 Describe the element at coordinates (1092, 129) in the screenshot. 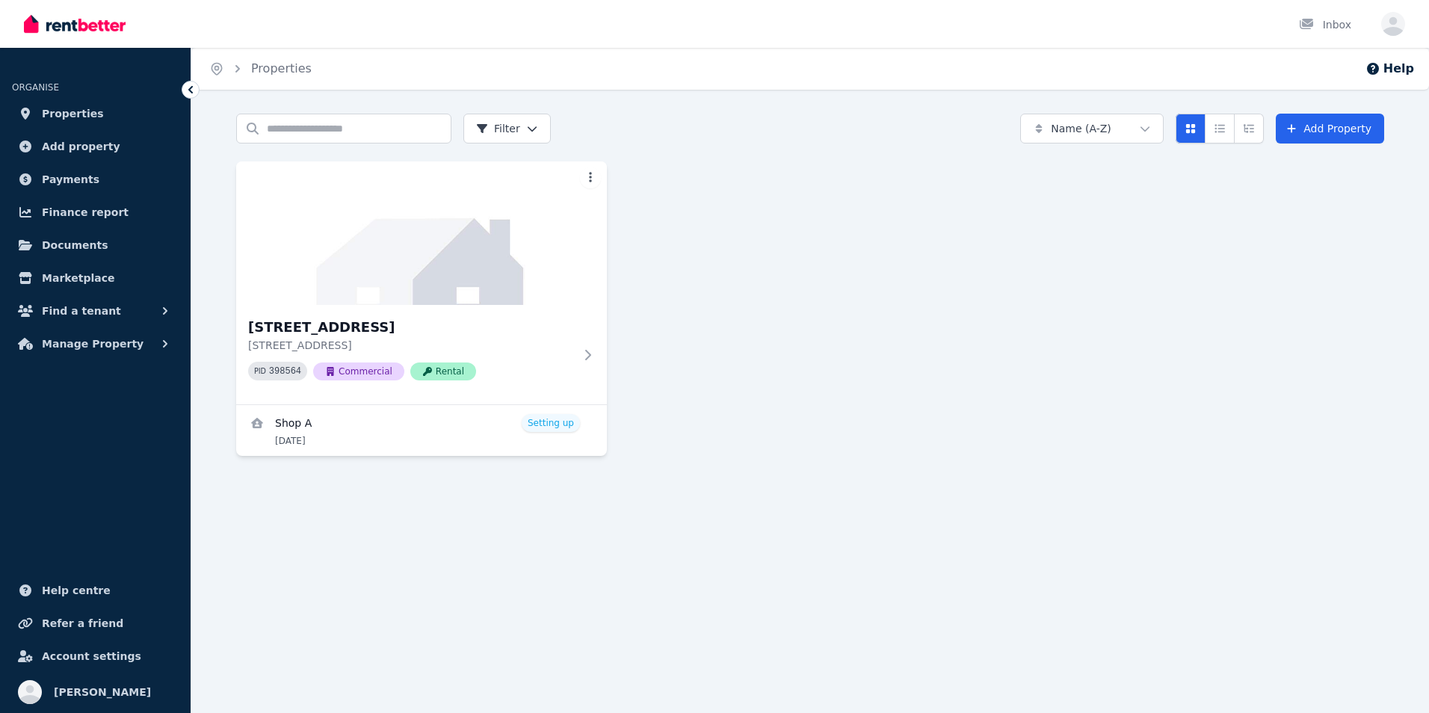

I see `button: Name (A-Z)` at that location.